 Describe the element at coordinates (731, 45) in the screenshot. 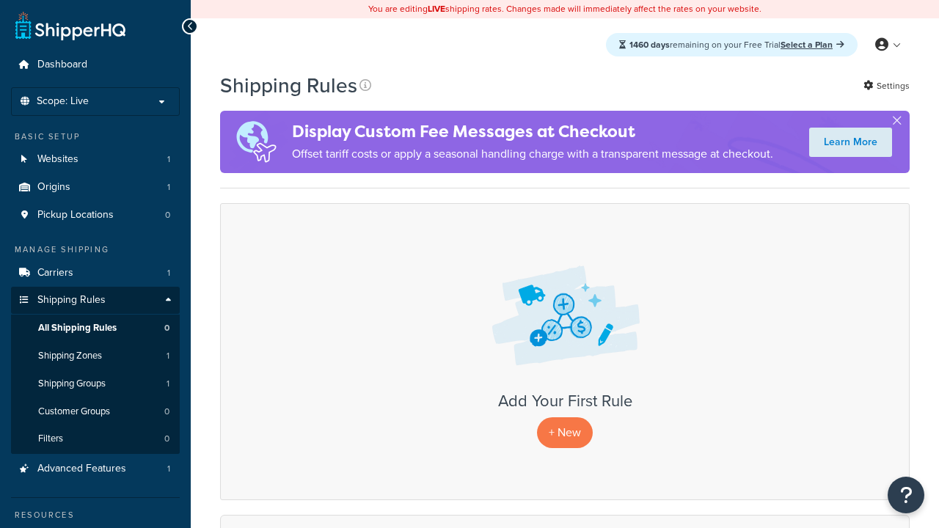

I see `div: remaining on your Free Trial` at that location.